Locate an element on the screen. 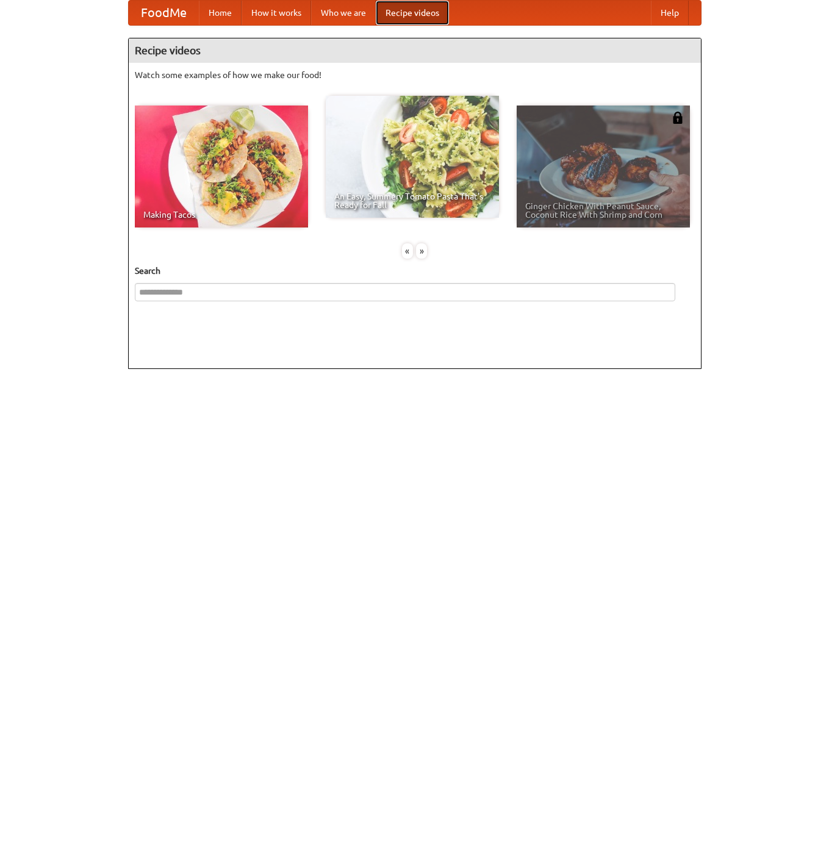 The width and height of the screenshot is (829, 863). a: An Easy, Summery Tomato Pasta That's Ready for Fall is located at coordinates (412, 157).